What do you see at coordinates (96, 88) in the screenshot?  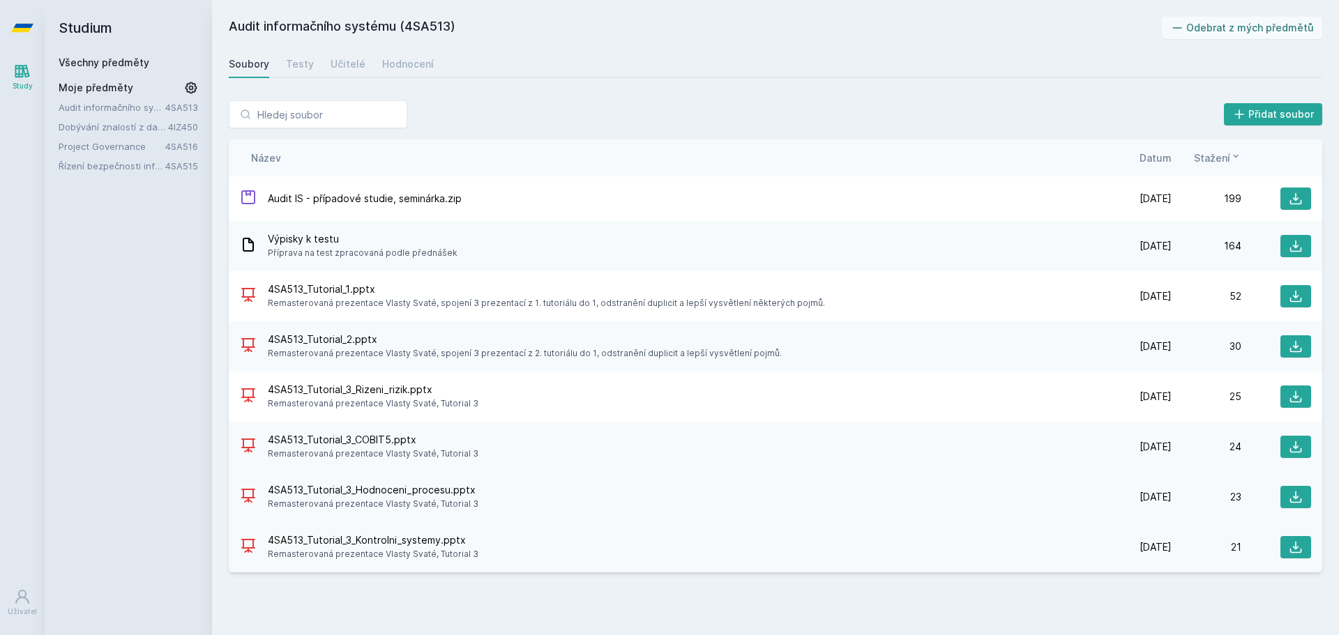 I see `span: Moje předměty` at bounding box center [96, 88].